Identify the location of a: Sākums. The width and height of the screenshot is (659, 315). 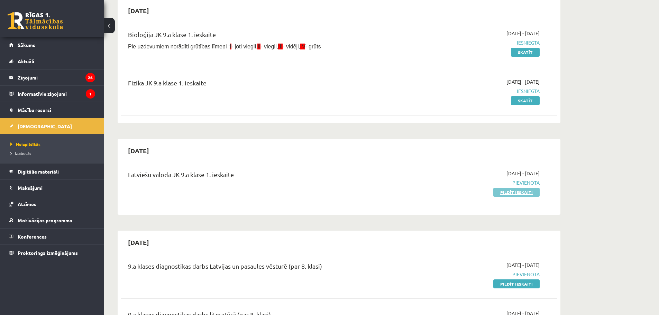
(52, 45).